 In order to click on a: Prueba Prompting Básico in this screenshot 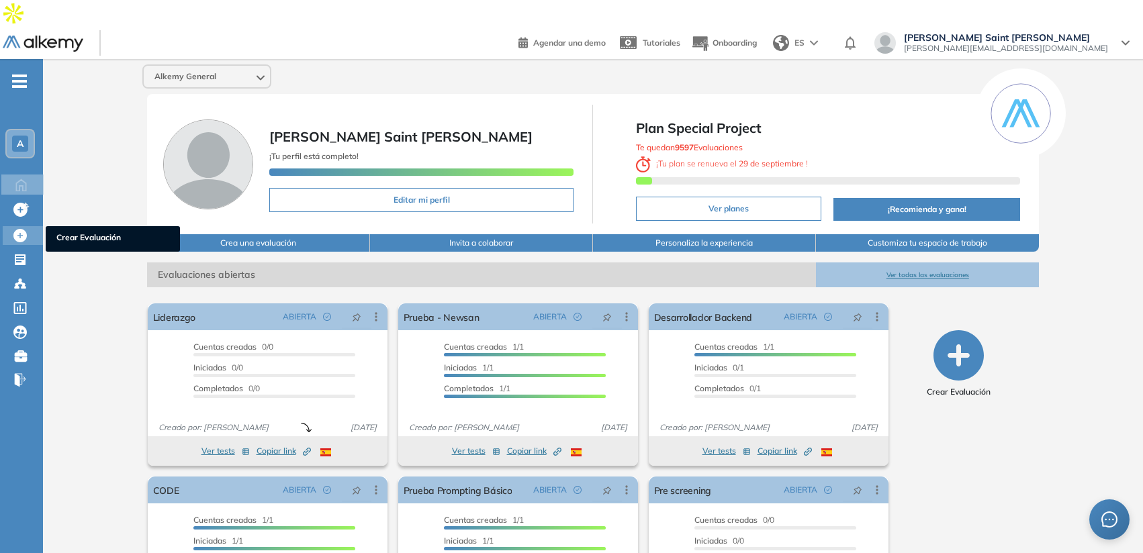, I will do `click(458, 490)`.